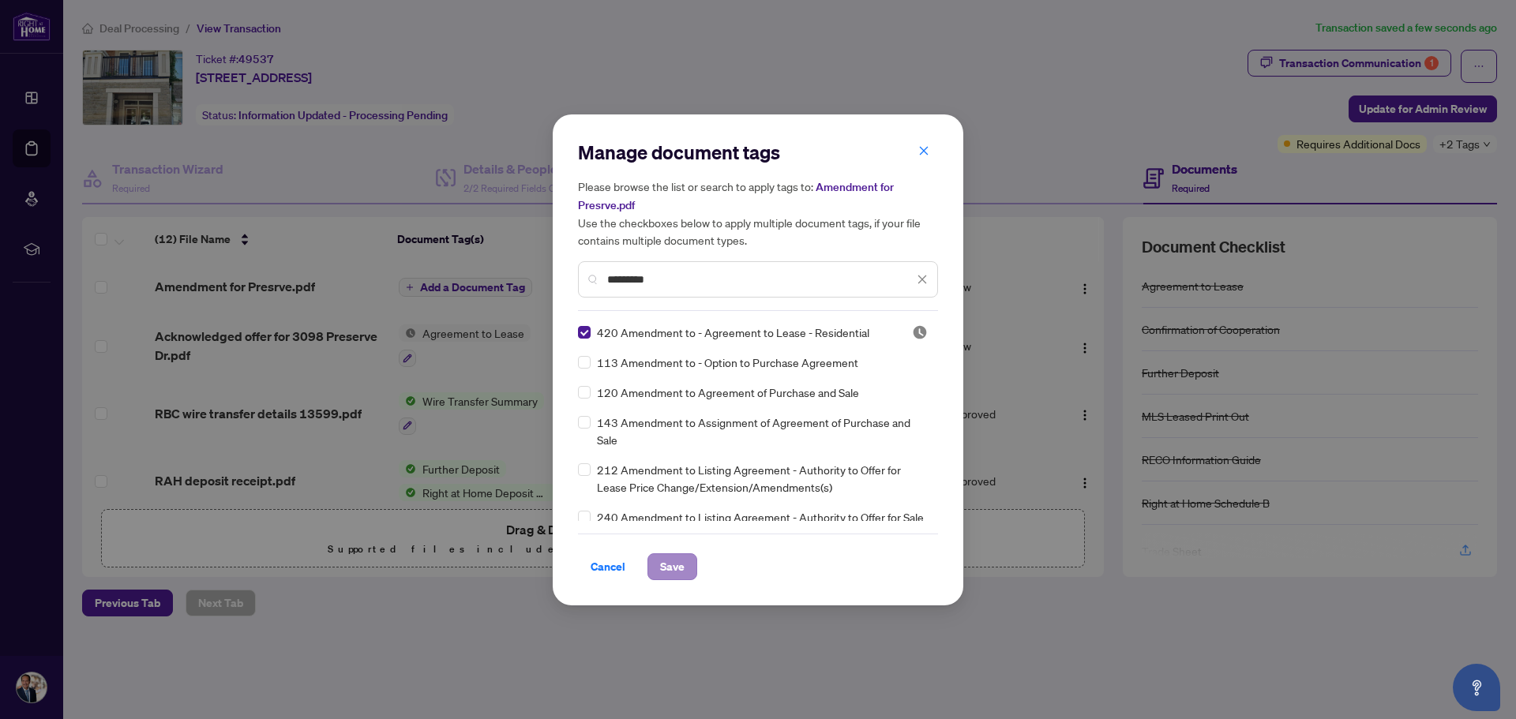  What do you see at coordinates (763, 526) in the screenshot?
I see `span: 240 Amendment to Listing Agreement - Authority to Offer for Sale Price Change/Extension/Amendment(s)` at bounding box center [763, 526].